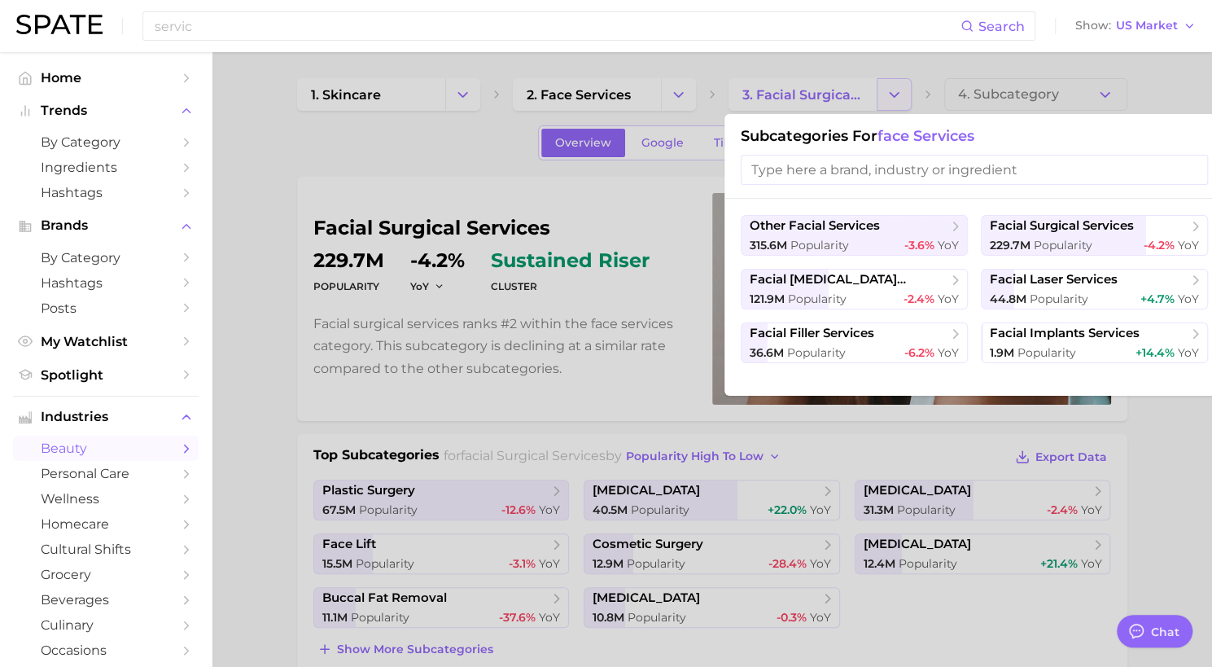  What do you see at coordinates (767, 299) in the screenshot?
I see `span: 121.9m` at bounding box center [767, 299].